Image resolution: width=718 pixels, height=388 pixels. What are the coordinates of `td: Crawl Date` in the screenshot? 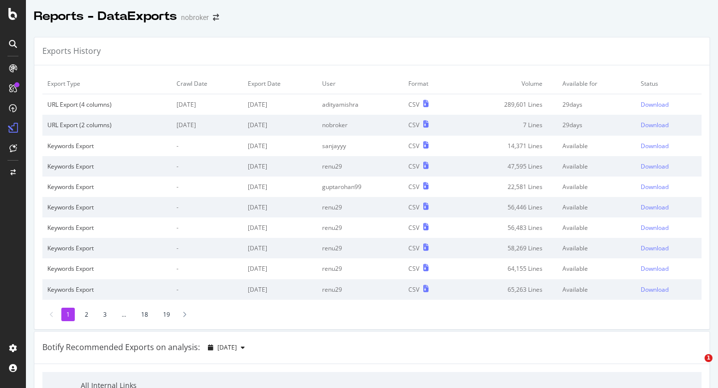 It's located at (207, 84).